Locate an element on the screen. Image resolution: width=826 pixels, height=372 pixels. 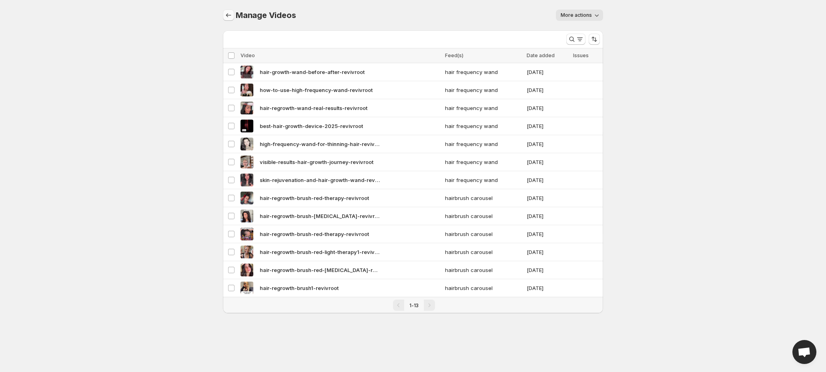
span: 1-13 is located at coordinates (414, 305).